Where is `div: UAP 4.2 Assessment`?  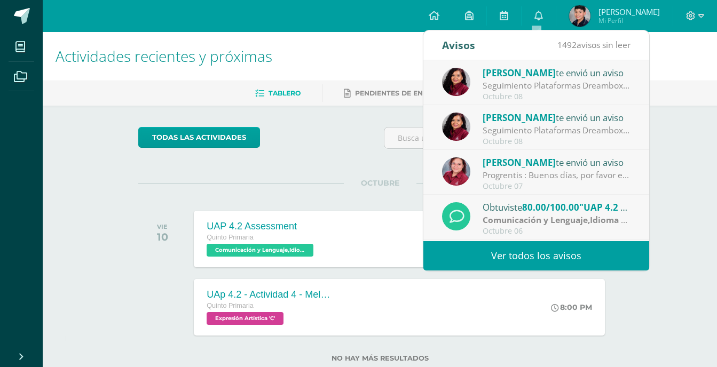
div: UAP 4.2 Assessment is located at coordinates (261, 226).